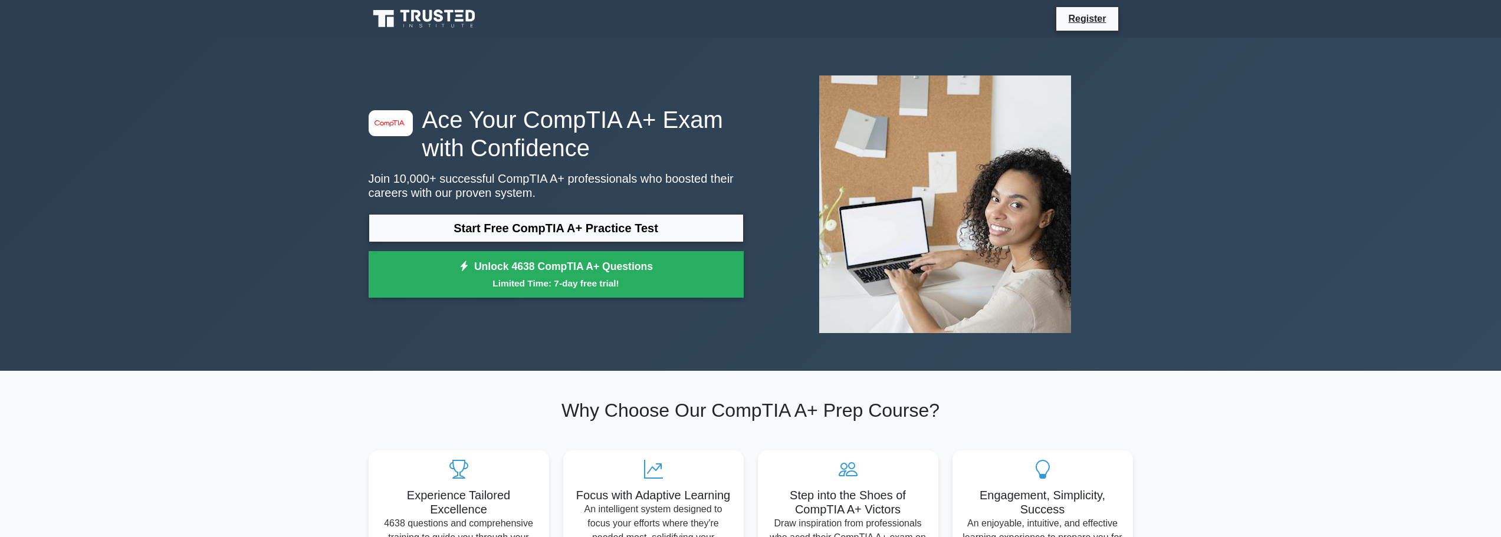  What do you see at coordinates (848, 503) in the screenshot?
I see `h5: Step into the Shoes of CompTIA A+ Victors` at bounding box center [848, 503].